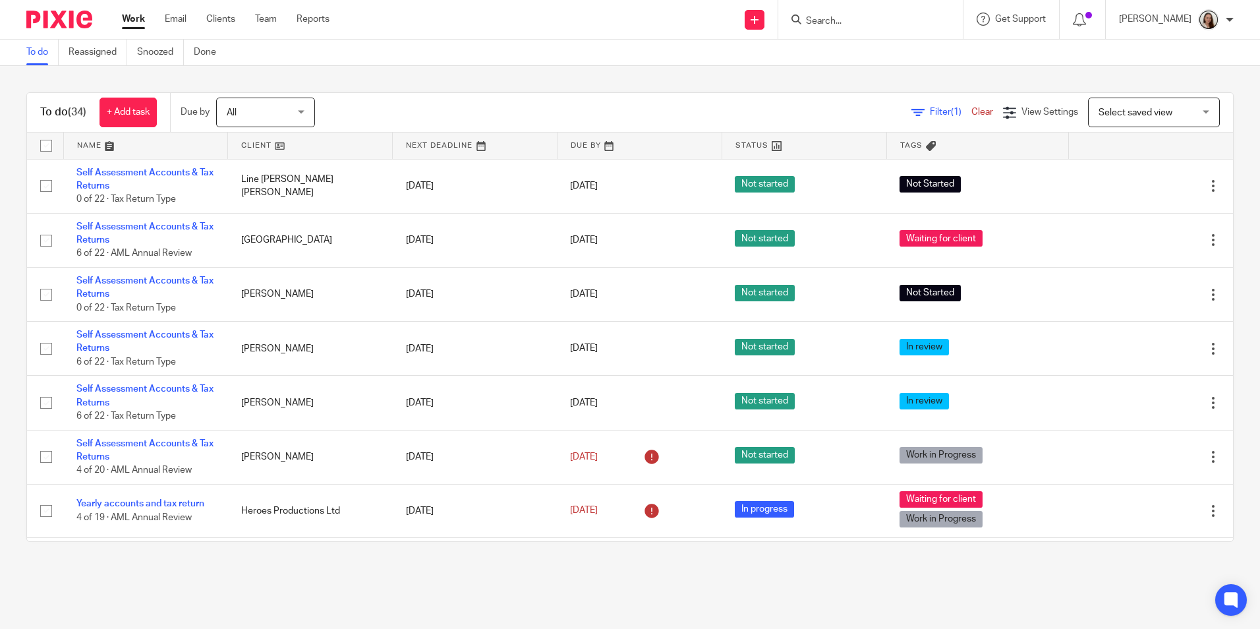  What do you see at coordinates (175, 19) in the screenshot?
I see `a: Email` at bounding box center [175, 19].